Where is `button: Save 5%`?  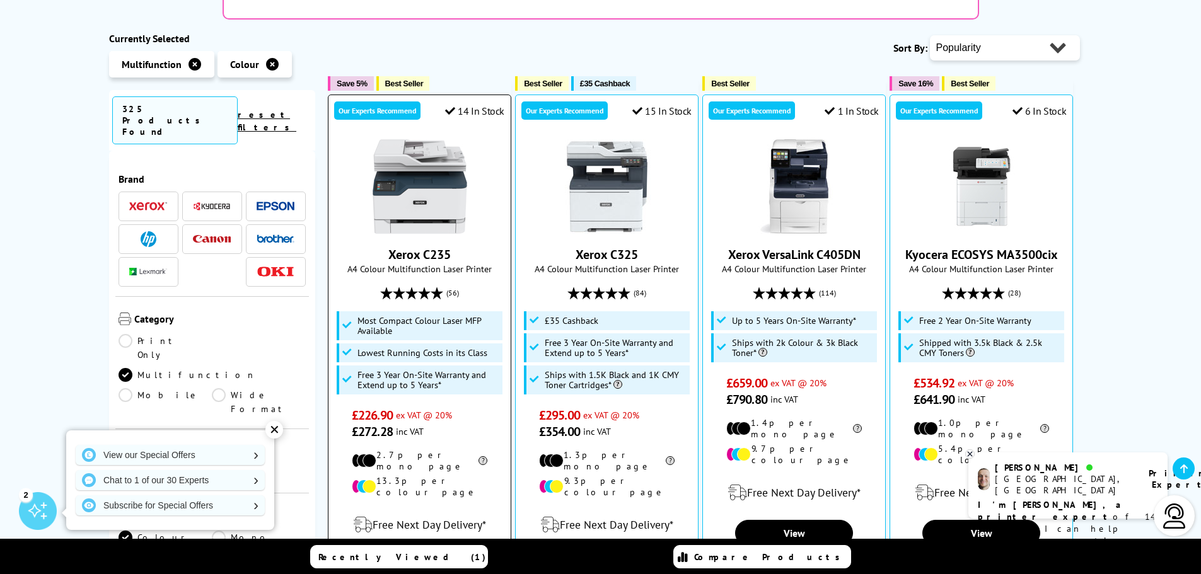 button: Save 5% is located at coordinates (350, 83).